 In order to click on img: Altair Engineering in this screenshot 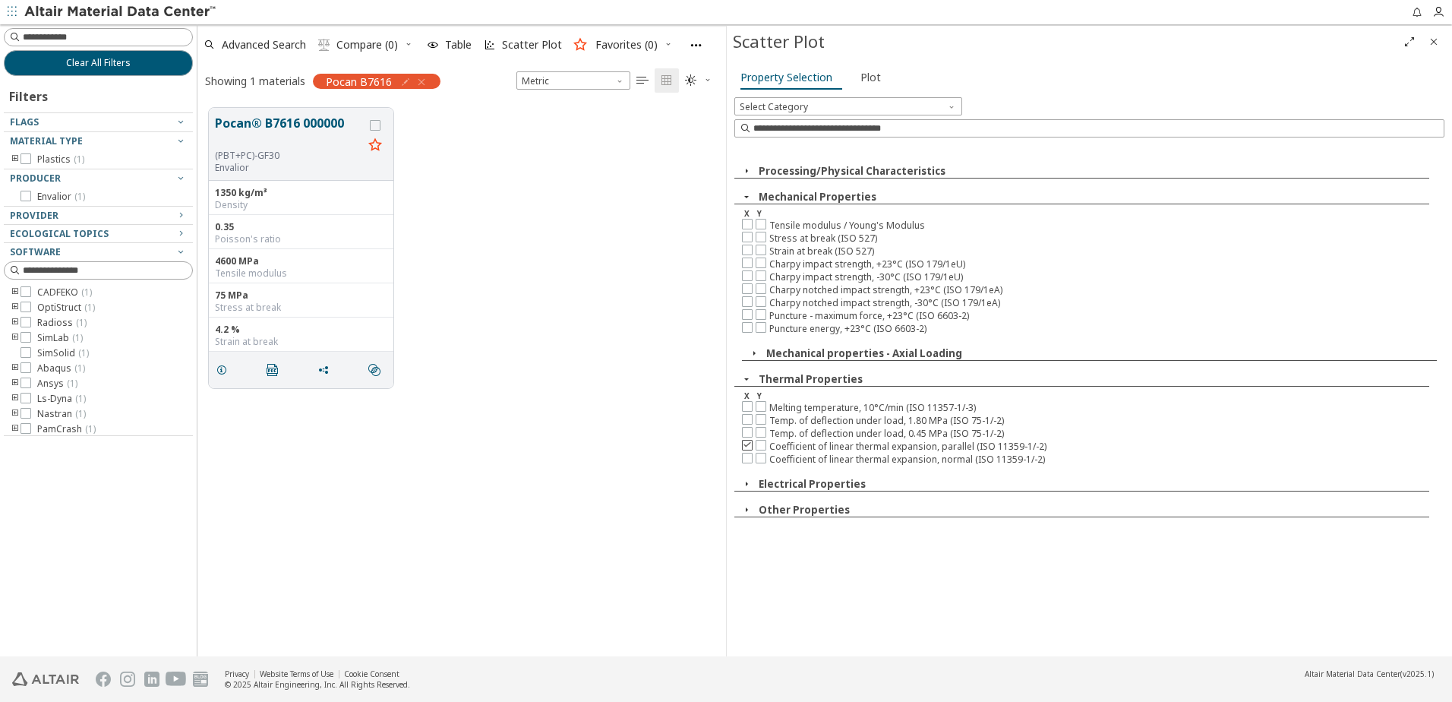, I will do `click(46, 679)`.